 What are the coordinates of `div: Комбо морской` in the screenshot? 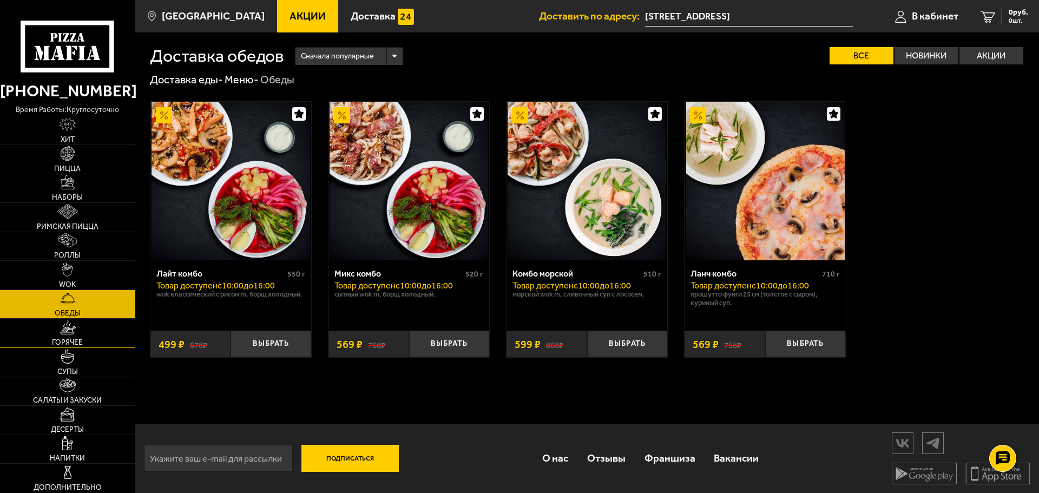 It's located at (576, 273).